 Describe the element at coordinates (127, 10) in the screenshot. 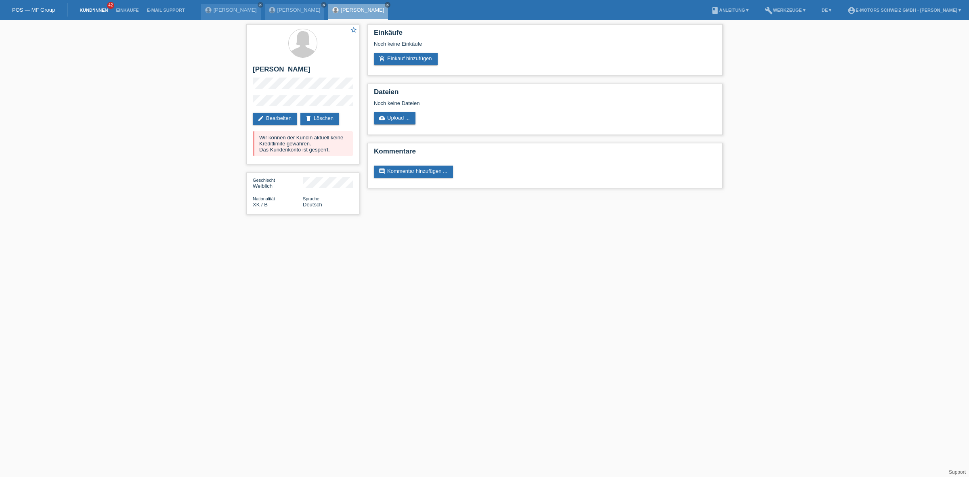

I see `a: Einkäufe` at that location.